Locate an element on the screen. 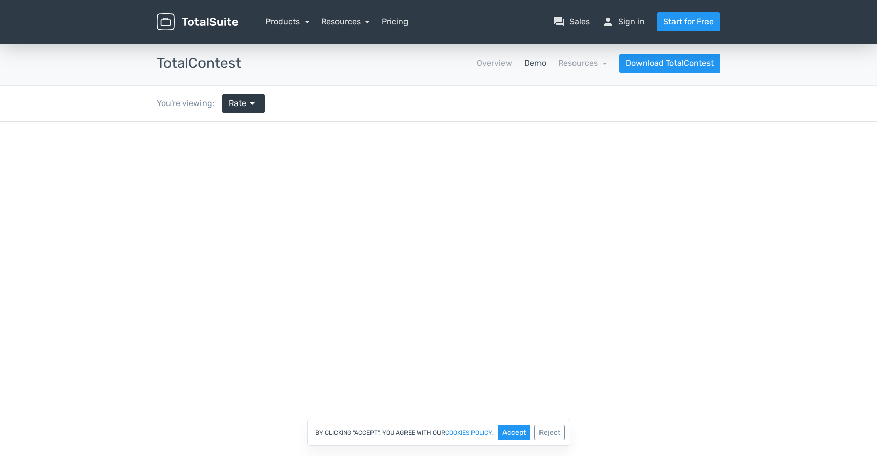 The height and width of the screenshot is (456, 877). h3: TotalContest is located at coordinates (199, 63).